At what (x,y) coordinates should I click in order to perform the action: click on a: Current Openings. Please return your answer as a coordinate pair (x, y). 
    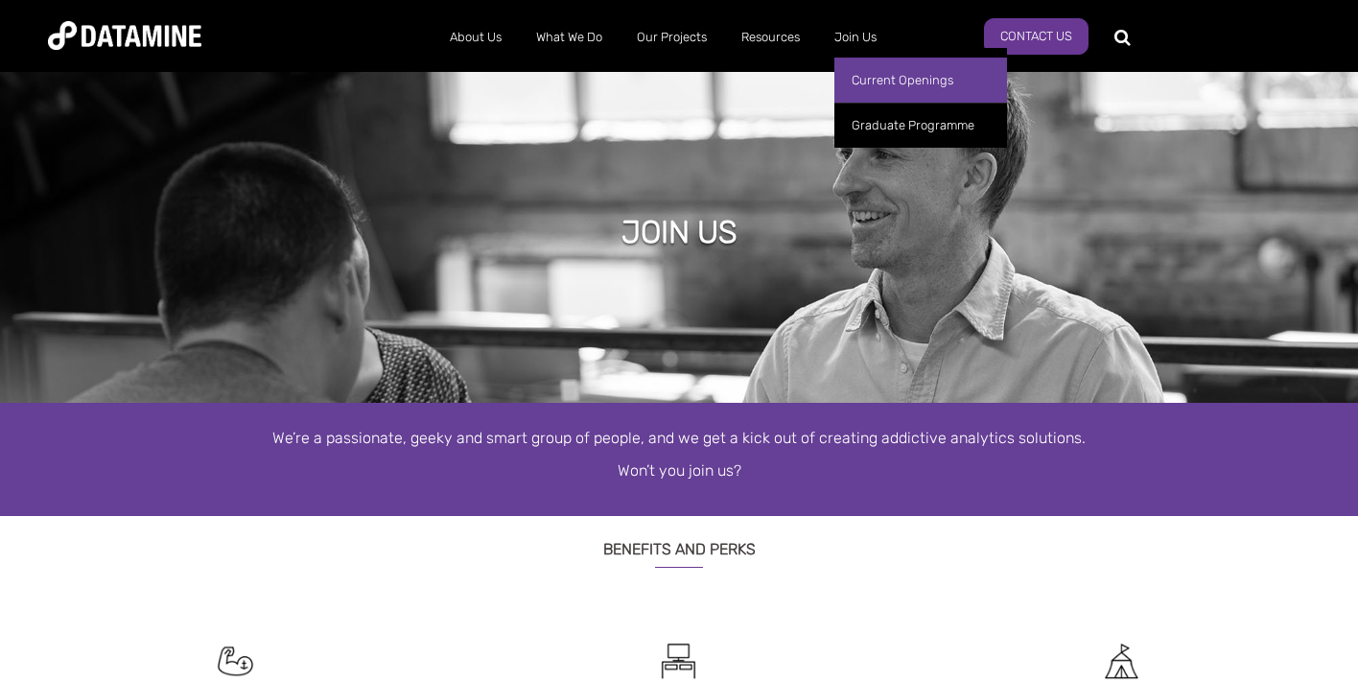
    Looking at the image, I should click on (921, 80).